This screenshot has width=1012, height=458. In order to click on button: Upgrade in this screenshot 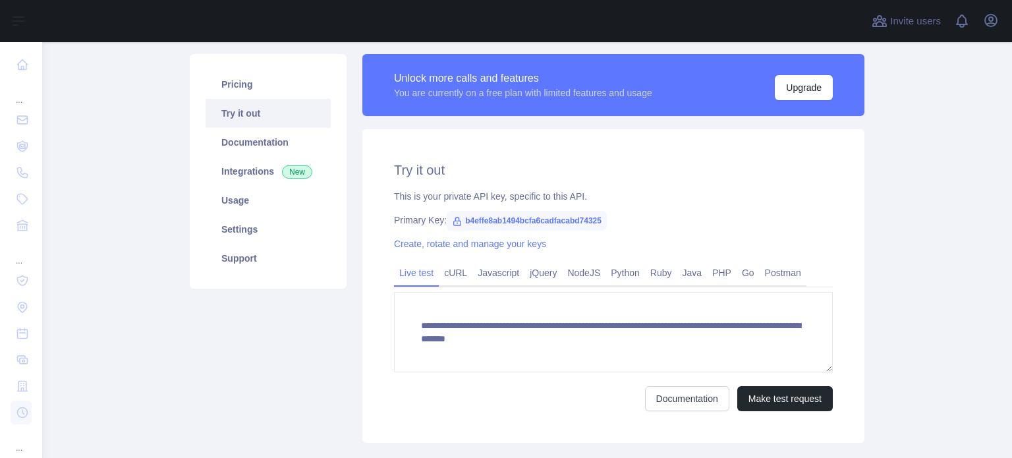, I will do `click(804, 88)`.